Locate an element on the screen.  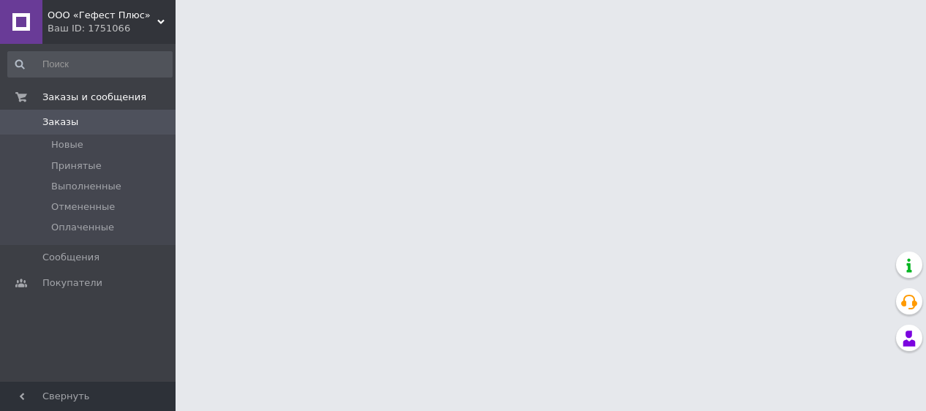
span: Заказы is located at coordinates (60, 122).